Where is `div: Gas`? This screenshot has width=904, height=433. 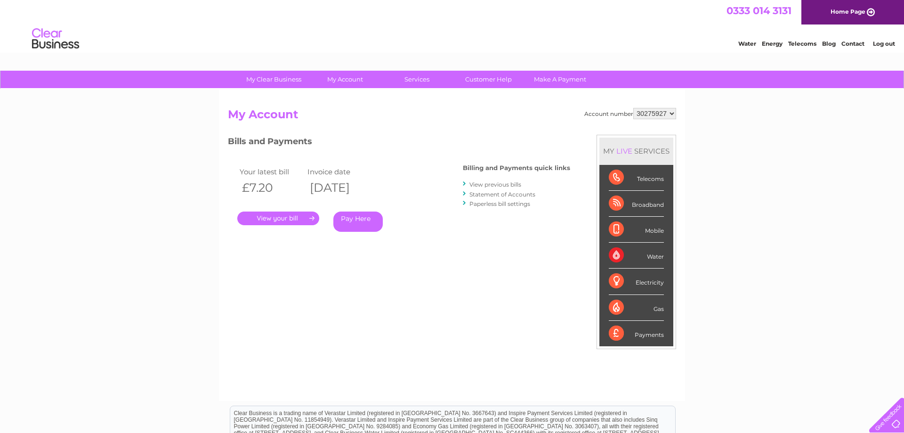
div: Gas is located at coordinates (636, 307).